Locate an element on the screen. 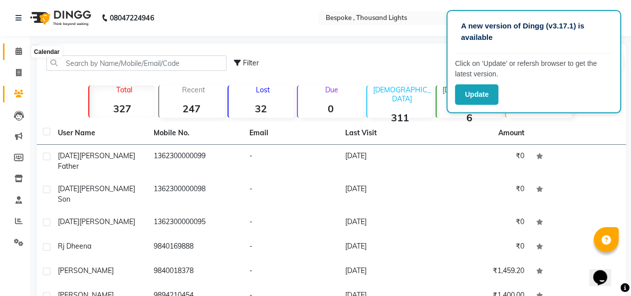  strong: 247 is located at coordinates (192, 108).